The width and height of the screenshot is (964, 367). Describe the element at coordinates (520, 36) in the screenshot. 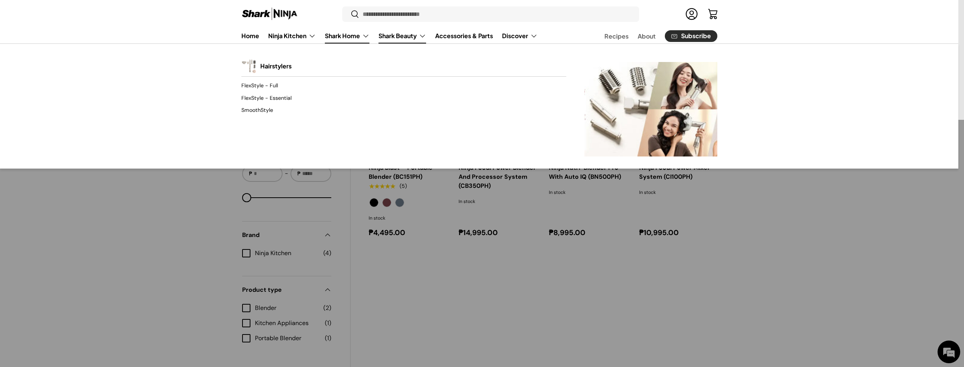

I see `summary: Discover` at that location.